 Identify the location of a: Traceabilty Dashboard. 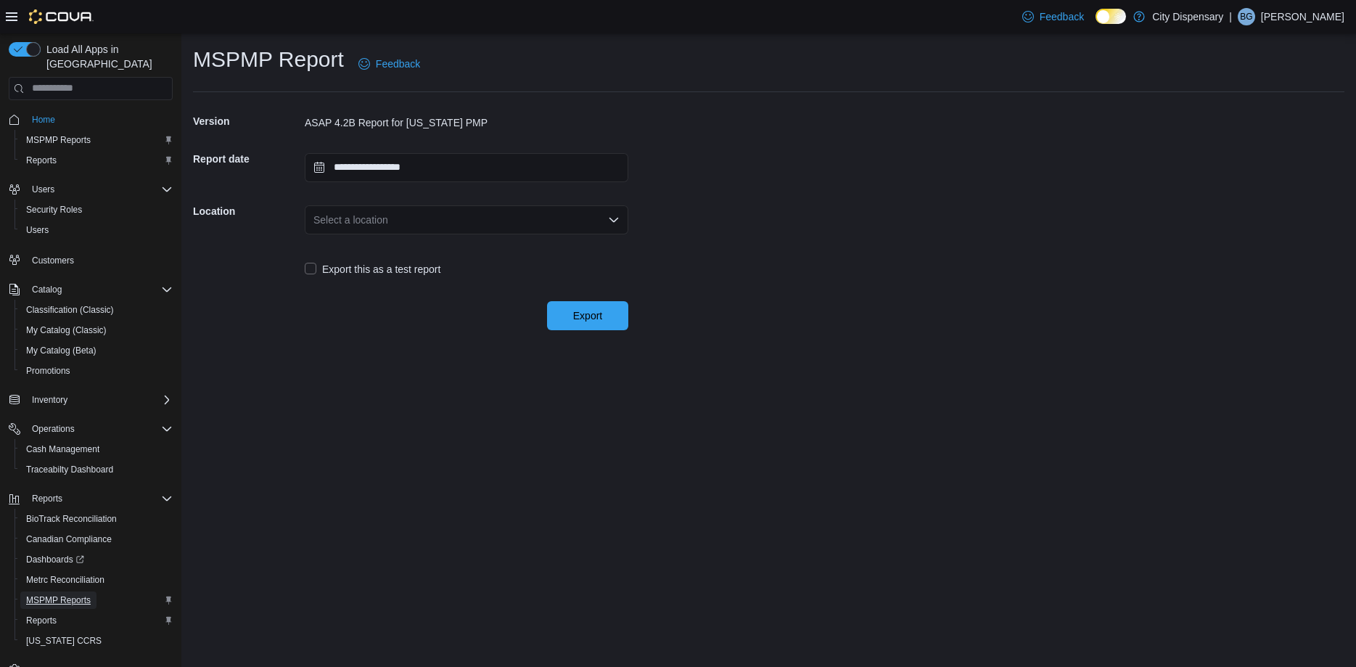
(70, 469).